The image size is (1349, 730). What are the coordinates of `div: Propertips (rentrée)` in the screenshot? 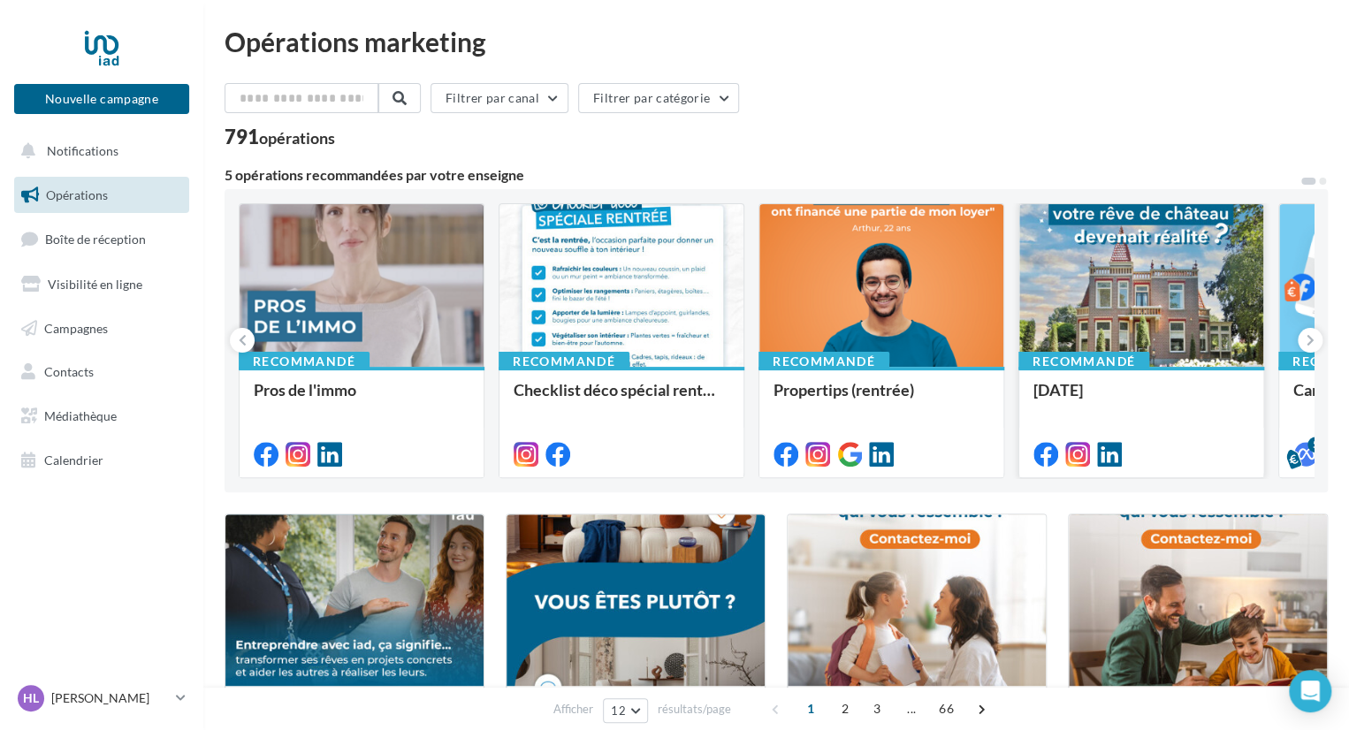 It's located at (881, 399).